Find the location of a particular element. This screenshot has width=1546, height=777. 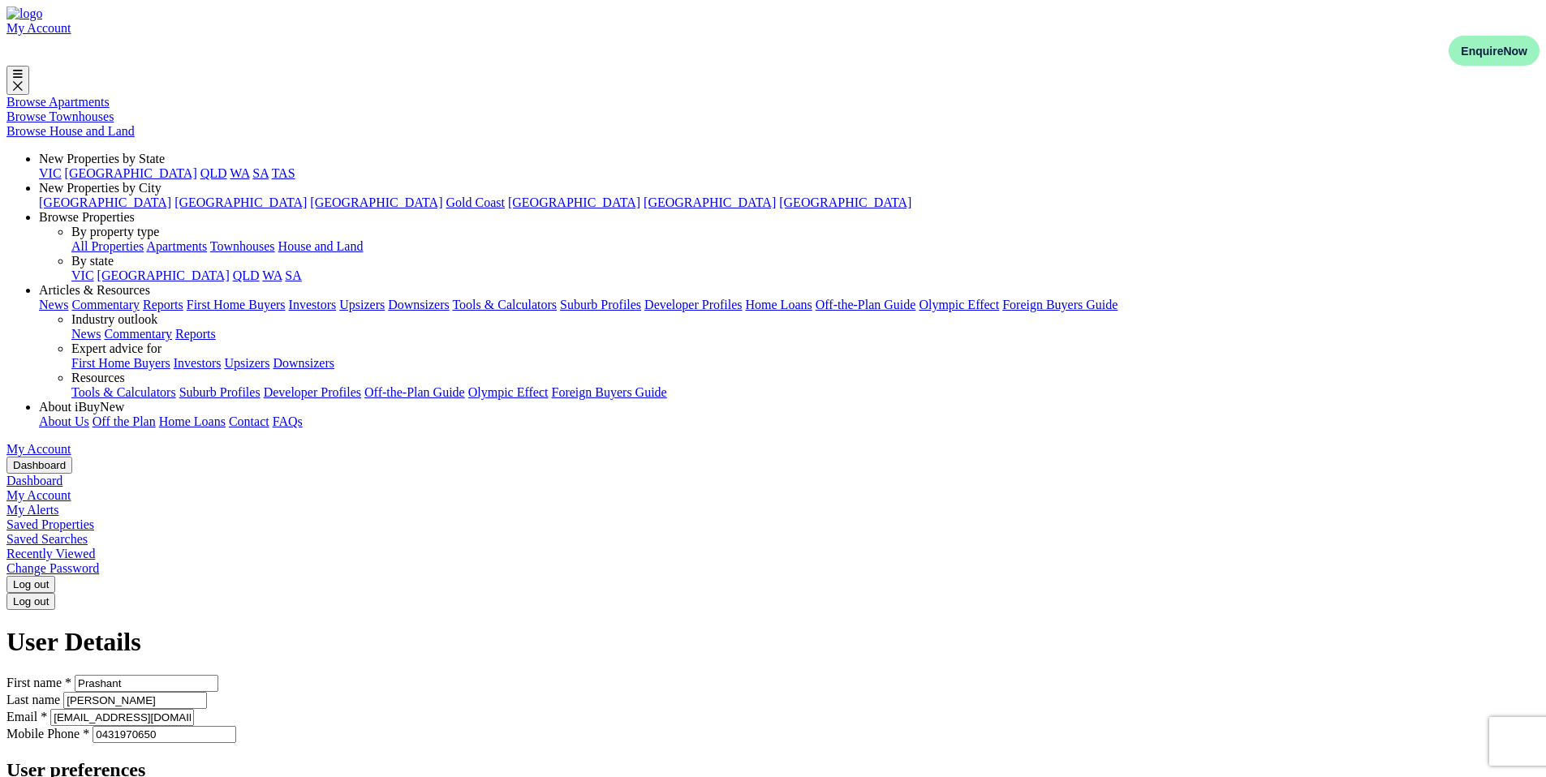

a: By state is located at coordinates (93, 260).